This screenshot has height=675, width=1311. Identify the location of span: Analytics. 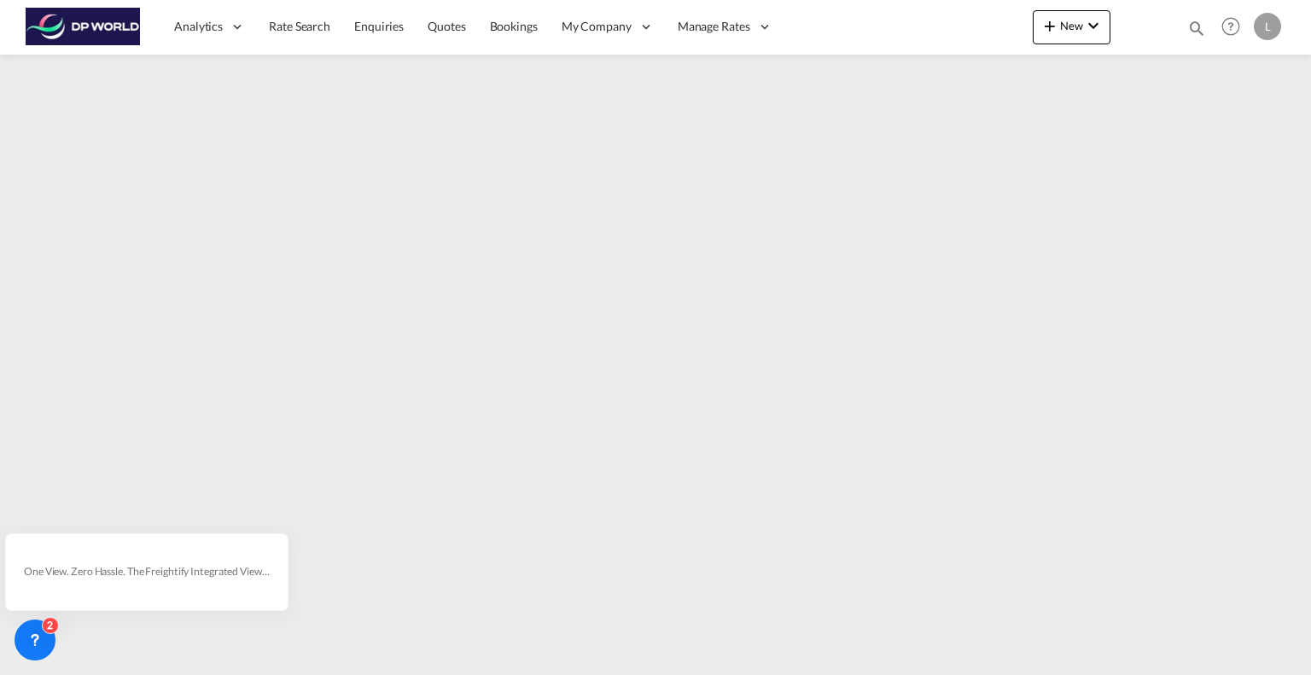
(198, 26).